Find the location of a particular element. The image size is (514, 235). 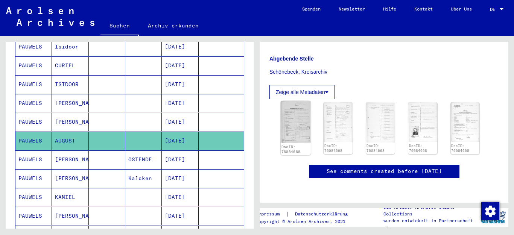

mat-cell: OSTENDE is located at coordinates (143, 160).